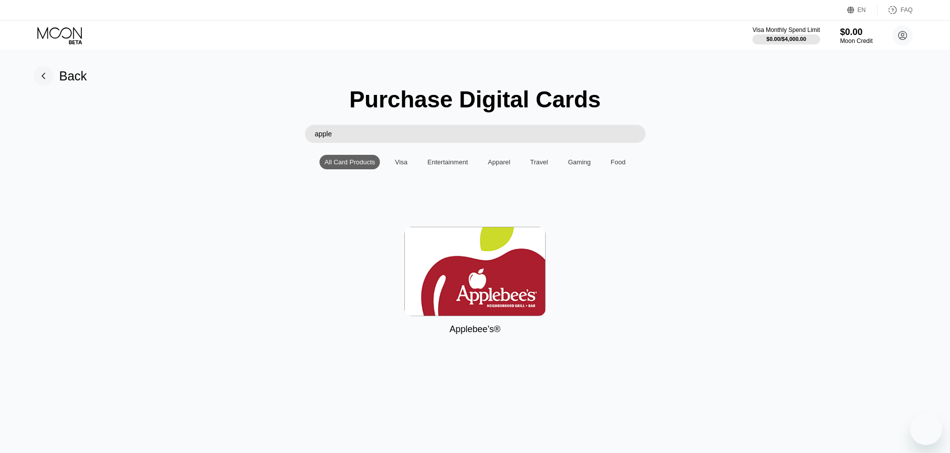 The width and height of the screenshot is (950, 453). Describe the element at coordinates (480, 134) in the screenshot. I see `input: Search card products` at that location.